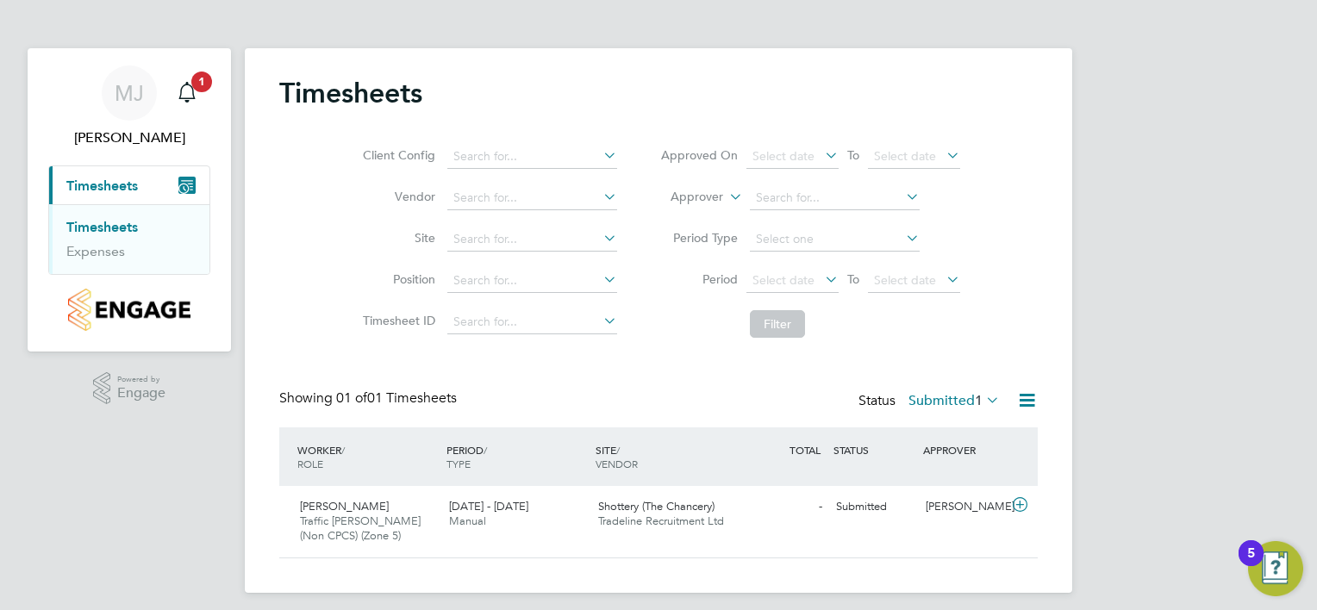 This screenshot has width=1317, height=610. I want to click on span: TOTAL, so click(805, 450).